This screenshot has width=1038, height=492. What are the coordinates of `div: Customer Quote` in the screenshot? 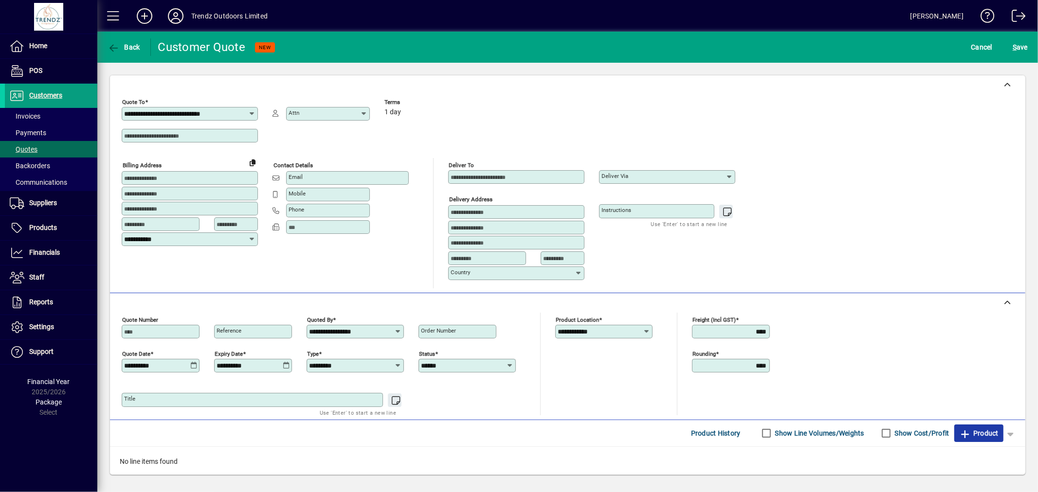 It's located at (202, 47).